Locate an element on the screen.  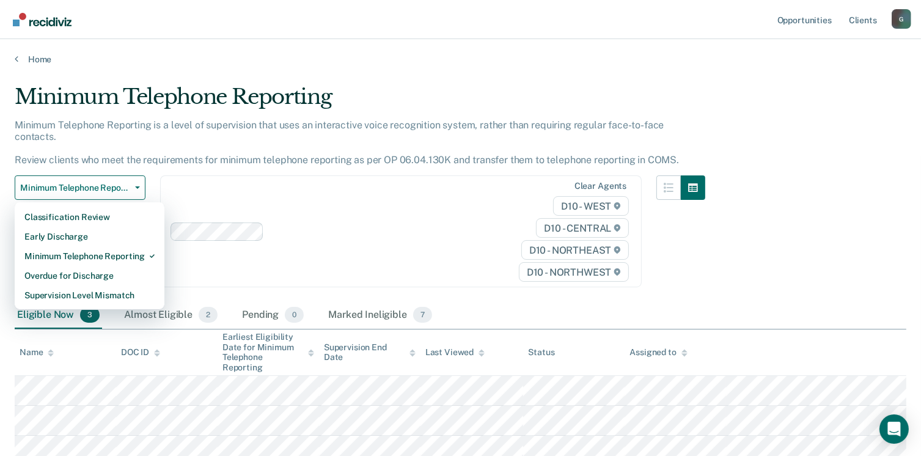
span: Minimum Telephone Reporting is located at coordinates (75, 188).